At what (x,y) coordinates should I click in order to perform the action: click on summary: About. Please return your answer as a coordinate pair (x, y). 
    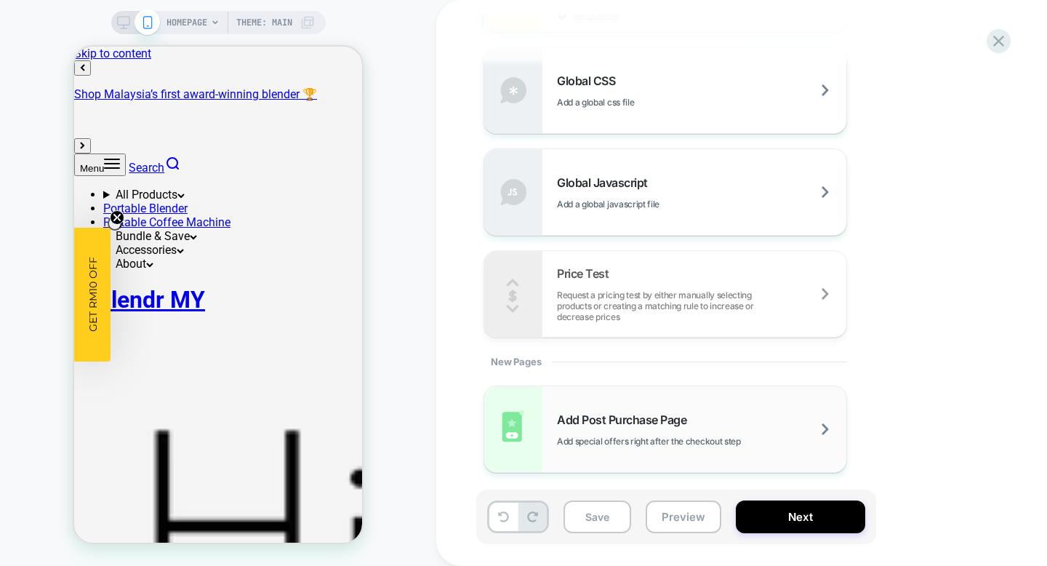
    Looking at the image, I should click on (159, 217).